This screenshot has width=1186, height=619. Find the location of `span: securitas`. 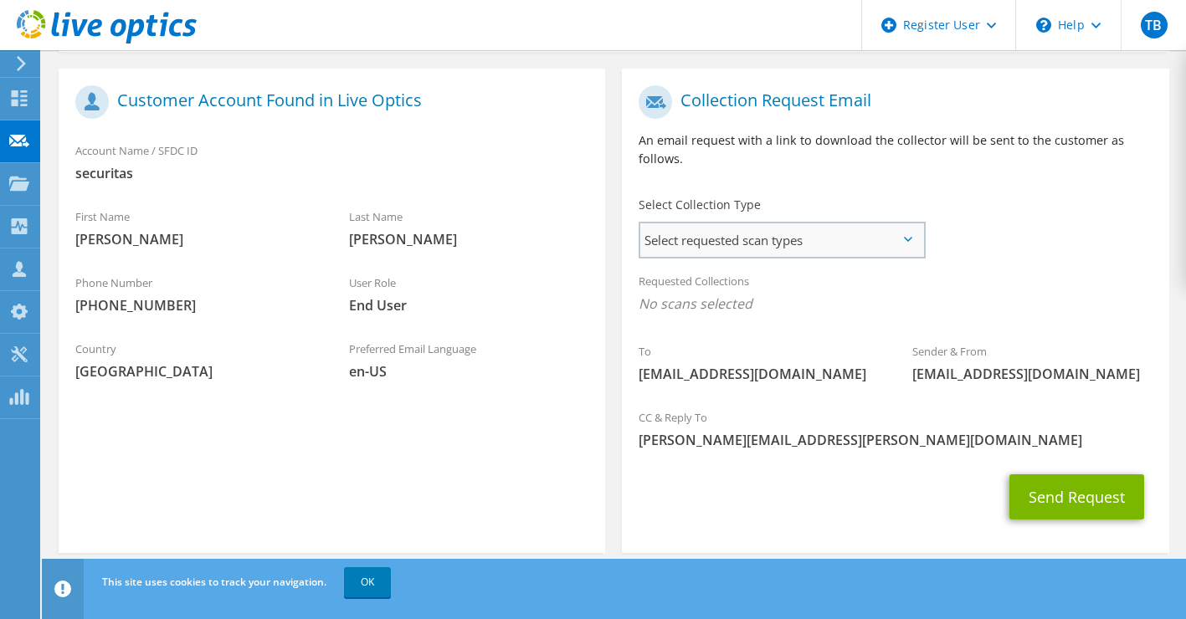

span: securitas is located at coordinates (331, 173).